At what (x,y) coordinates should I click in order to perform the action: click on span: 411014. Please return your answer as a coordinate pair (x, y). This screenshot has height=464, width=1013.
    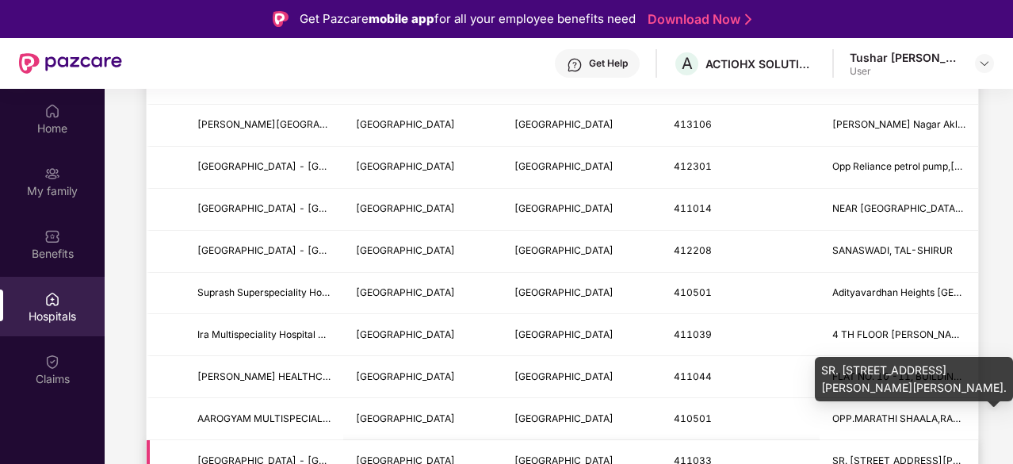
    Looking at the image, I should click on (693, 208).